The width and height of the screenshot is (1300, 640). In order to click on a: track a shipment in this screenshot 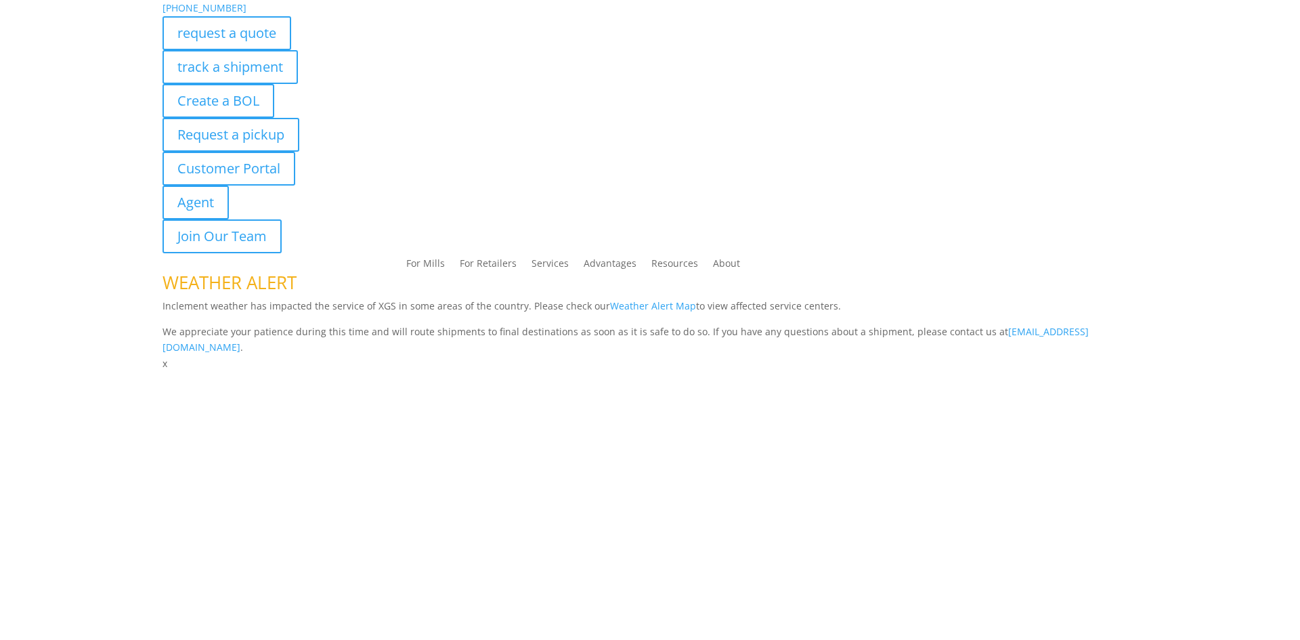, I will do `click(230, 67)`.